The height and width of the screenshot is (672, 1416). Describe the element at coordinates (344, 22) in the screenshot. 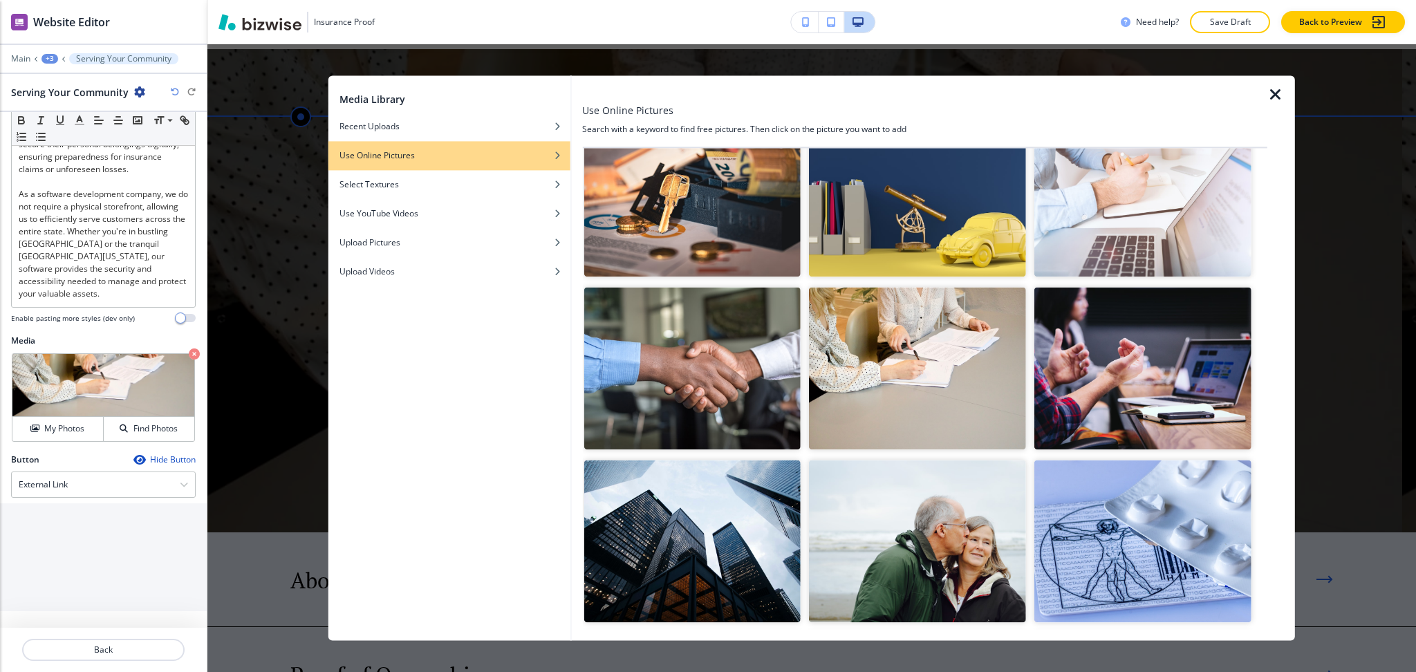

I see `h3: Insurance Proof` at that location.